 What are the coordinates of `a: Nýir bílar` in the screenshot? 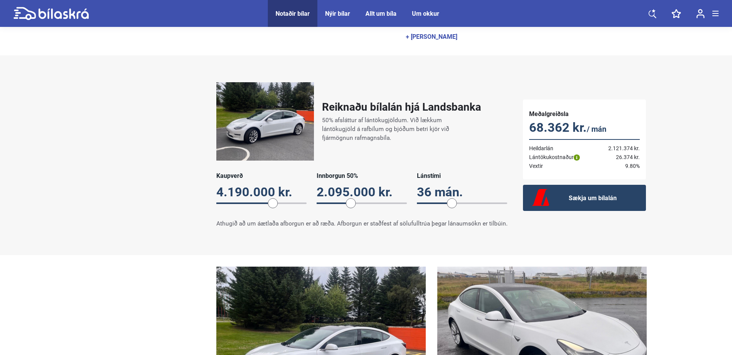 It's located at (337, 13).